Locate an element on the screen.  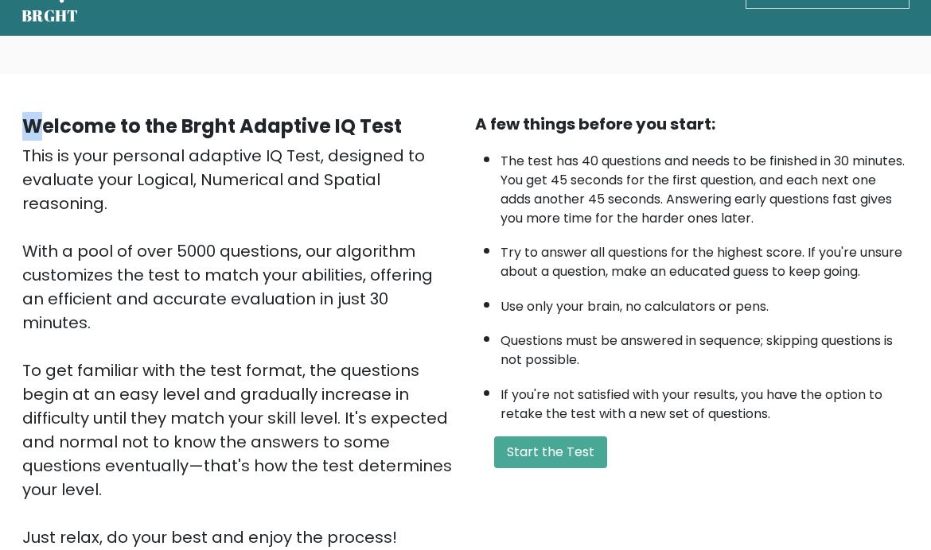
b: Welcome to the Brght Adaptive IQ Test is located at coordinates (212, 126).